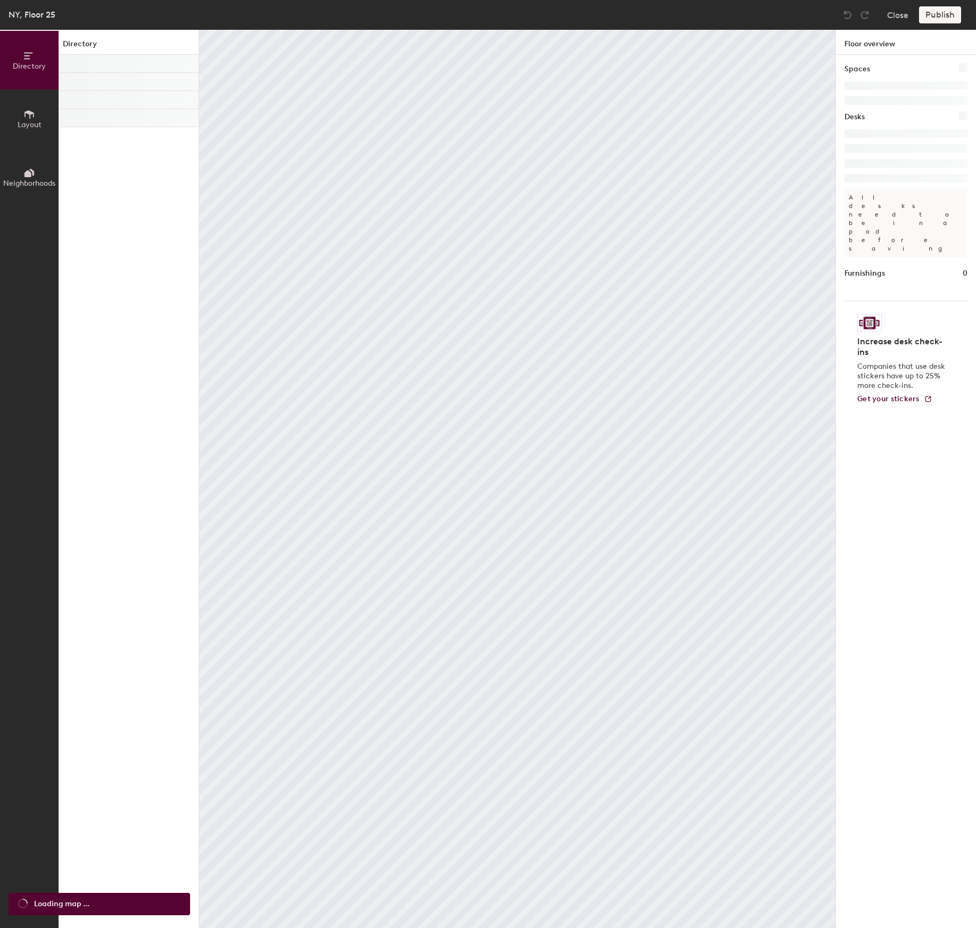 The width and height of the screenshot is (976, 928). Describe the element at coordinates (29, 183) in the screenshot. I see `span: Neighborhoods` at that location.